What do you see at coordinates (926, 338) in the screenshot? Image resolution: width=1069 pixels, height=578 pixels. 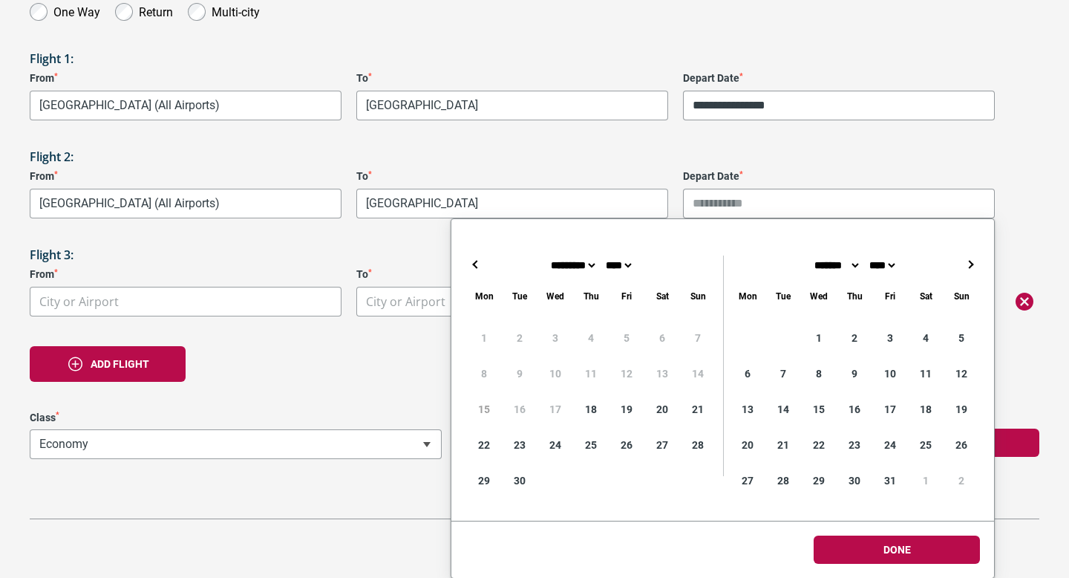 I see `div: 4` at bounding box center [926, 338].